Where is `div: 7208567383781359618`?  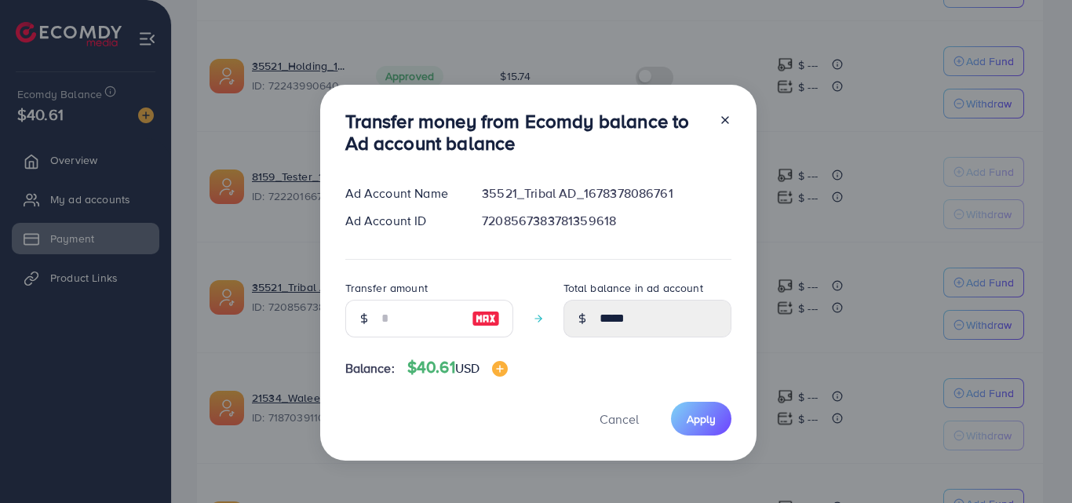
div: 7208567383781359618 is located at coordinates (606, 221).